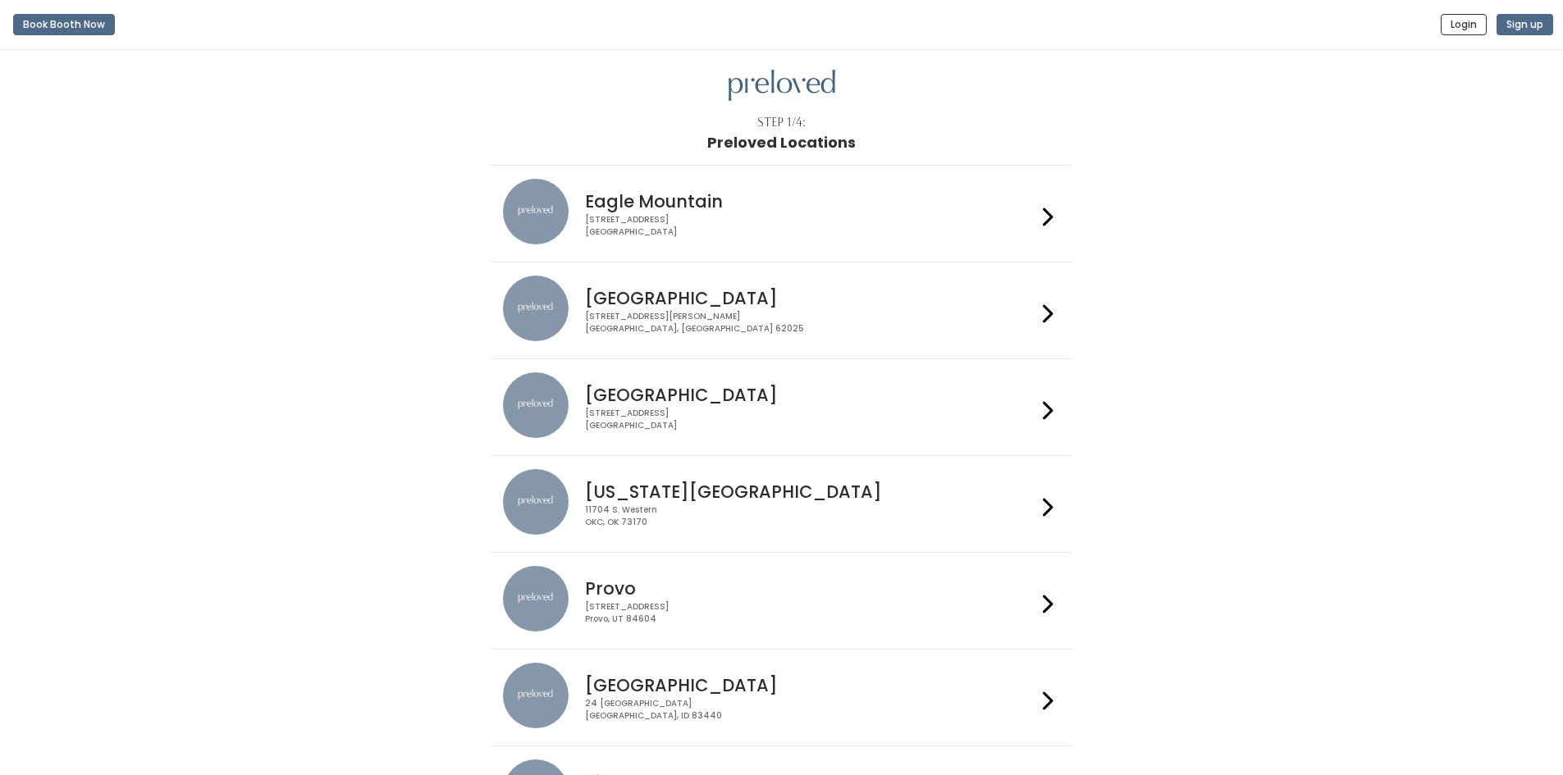  I want to click on div: 11704 S. Western OKC, OK 73170, so click(811, 516).